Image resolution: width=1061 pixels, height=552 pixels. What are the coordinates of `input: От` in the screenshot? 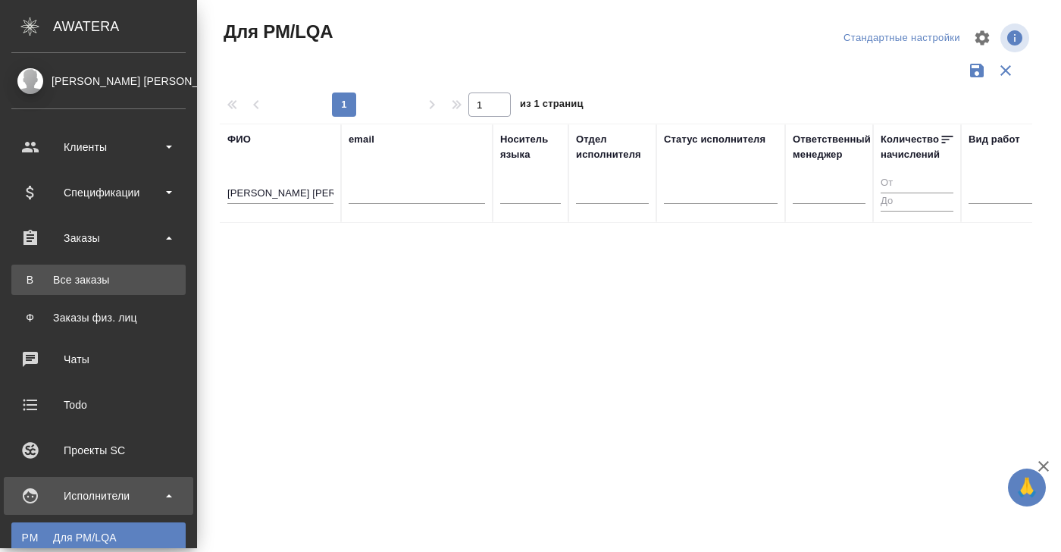 It's located at (917, 183).